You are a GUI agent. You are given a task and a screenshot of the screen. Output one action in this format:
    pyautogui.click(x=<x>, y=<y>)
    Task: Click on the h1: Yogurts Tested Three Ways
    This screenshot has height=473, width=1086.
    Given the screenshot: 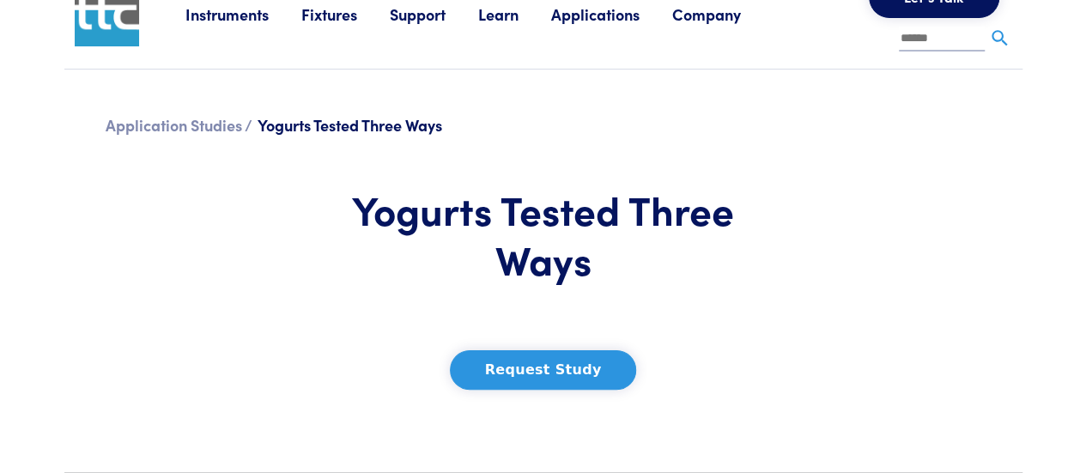 What is the action you would take?
    pyautogui.click(x=544, y=234)
    